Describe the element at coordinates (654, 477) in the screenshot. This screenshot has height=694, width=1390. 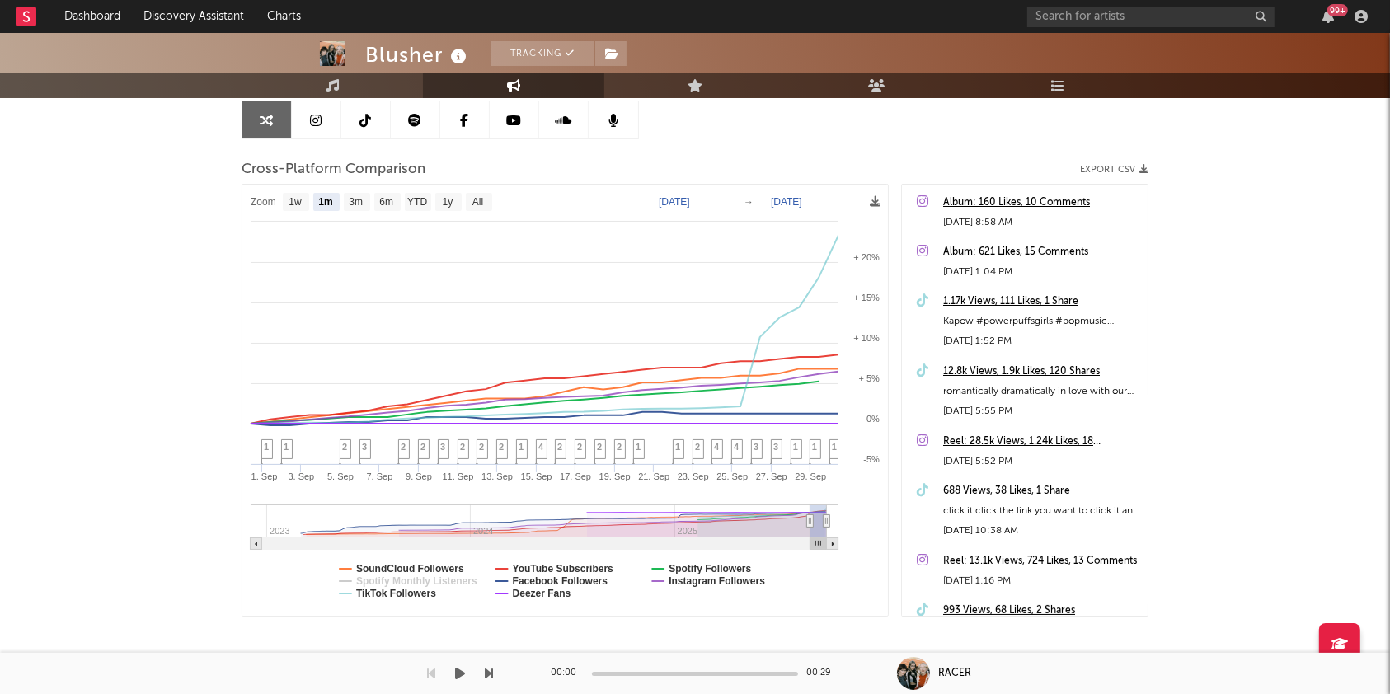
I see `text: 21. Sep` at that location.